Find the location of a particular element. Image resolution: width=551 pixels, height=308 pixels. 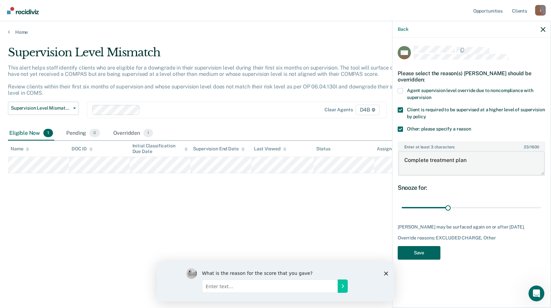

div: Initial Classification Due Date is located at coordinates (160, 149).